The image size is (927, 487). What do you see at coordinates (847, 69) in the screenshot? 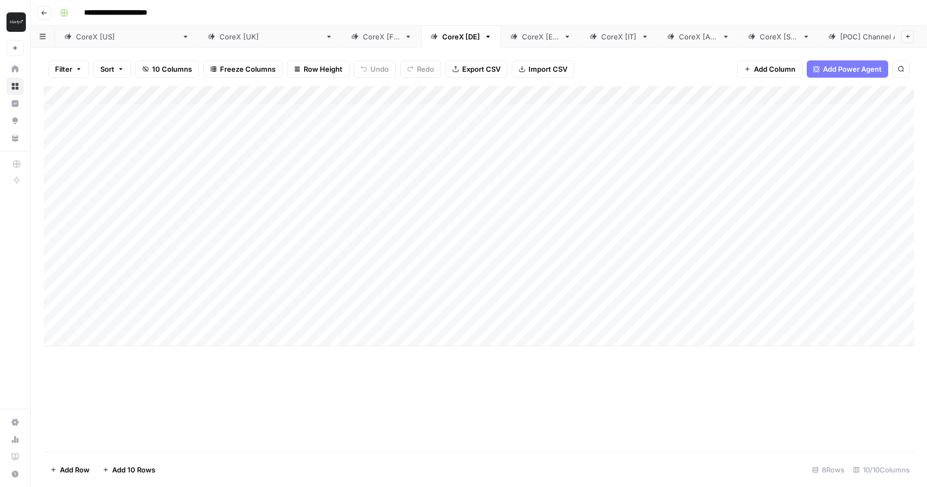
I see `button: Add Power Agent` at bounding box center [847, 69].